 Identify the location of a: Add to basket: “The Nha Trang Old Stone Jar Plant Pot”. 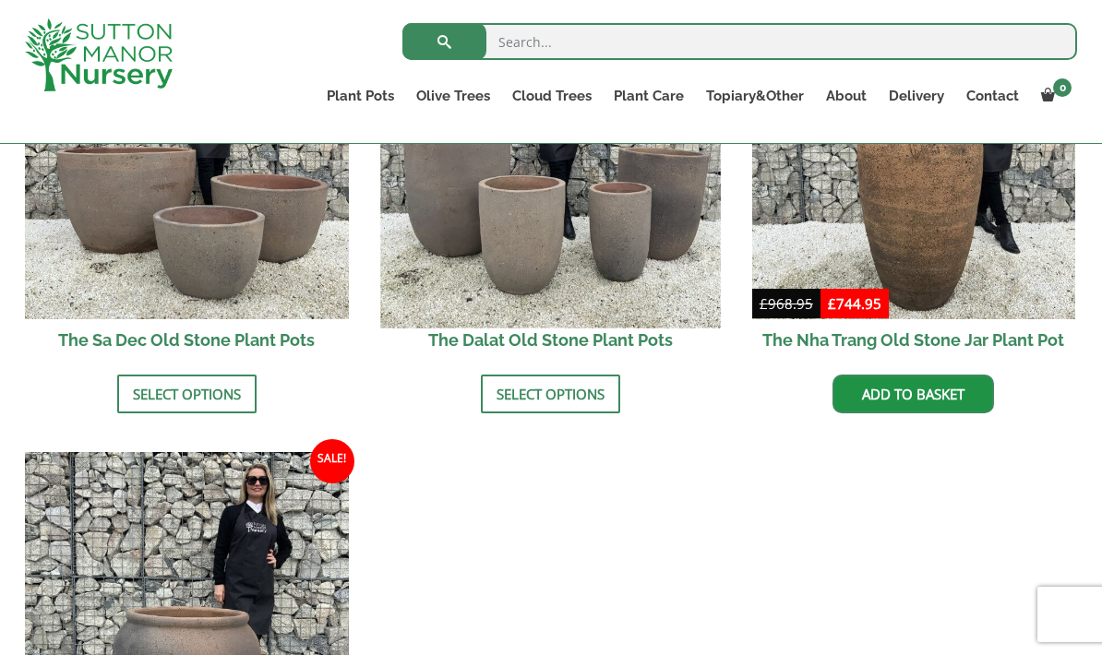
(913, 394).